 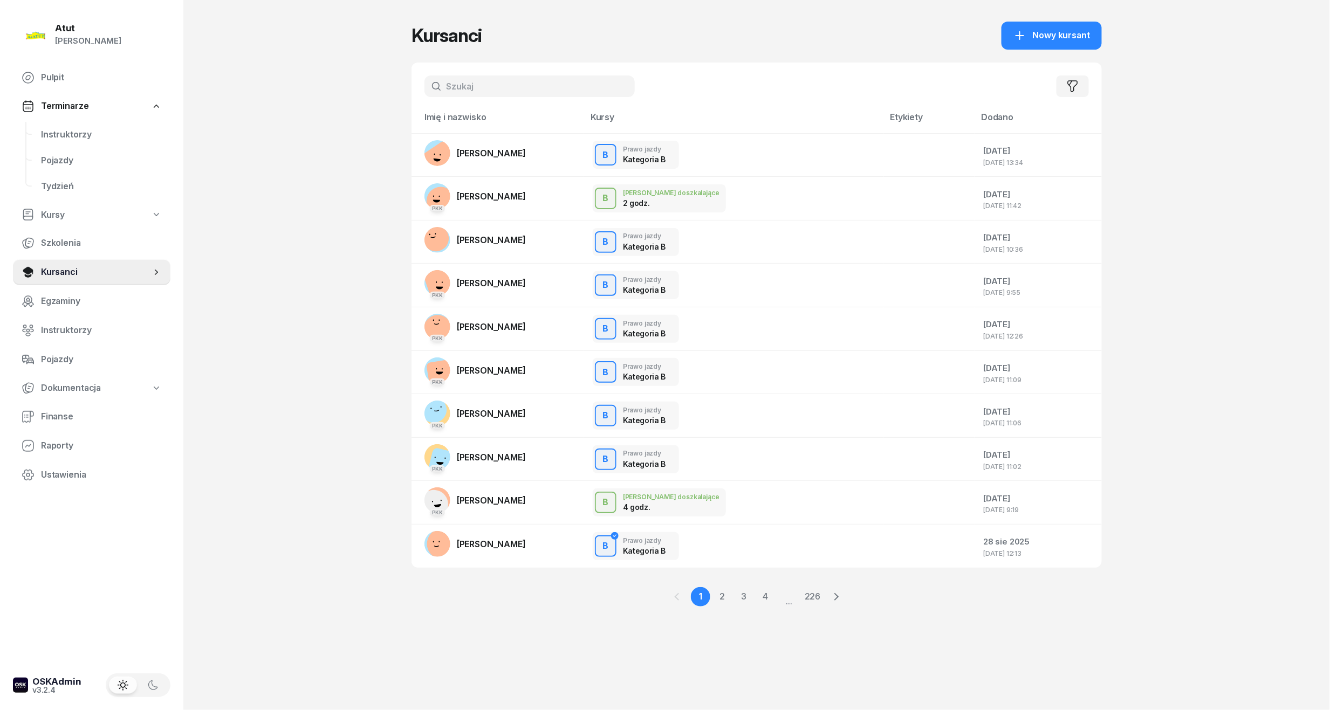 I want to click on img: logo-xs-dark@2x.png, so click(x=20, y=686).